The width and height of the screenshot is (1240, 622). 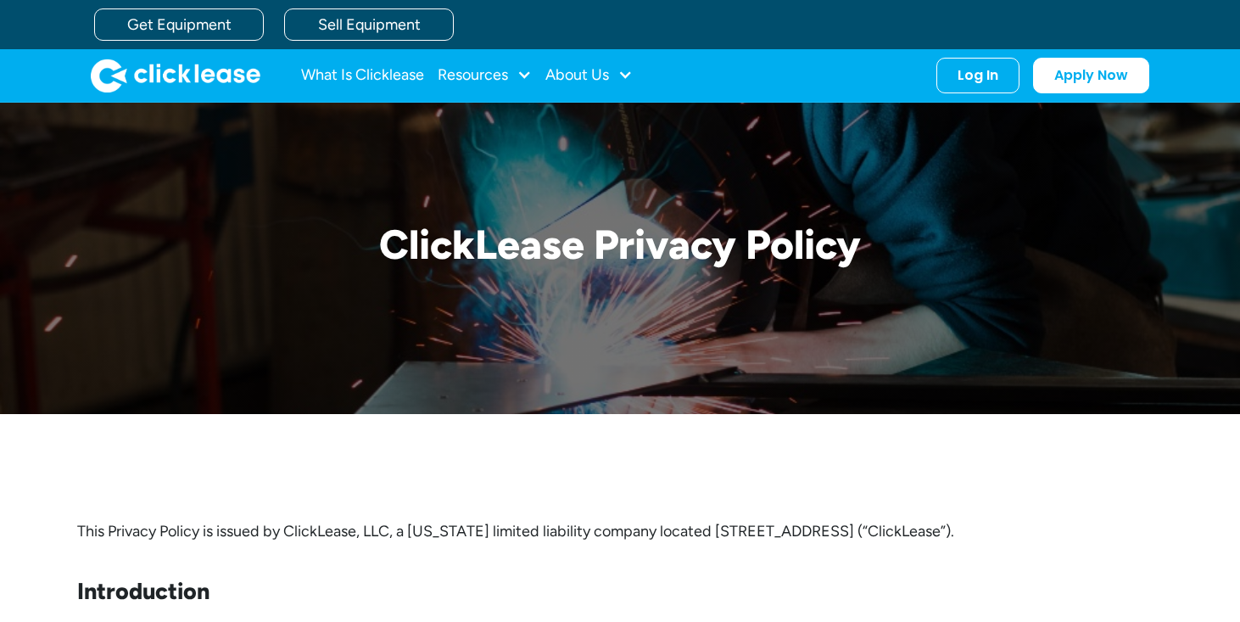 I want to click on a: Sell Equipment, so click(x=369, y=25).